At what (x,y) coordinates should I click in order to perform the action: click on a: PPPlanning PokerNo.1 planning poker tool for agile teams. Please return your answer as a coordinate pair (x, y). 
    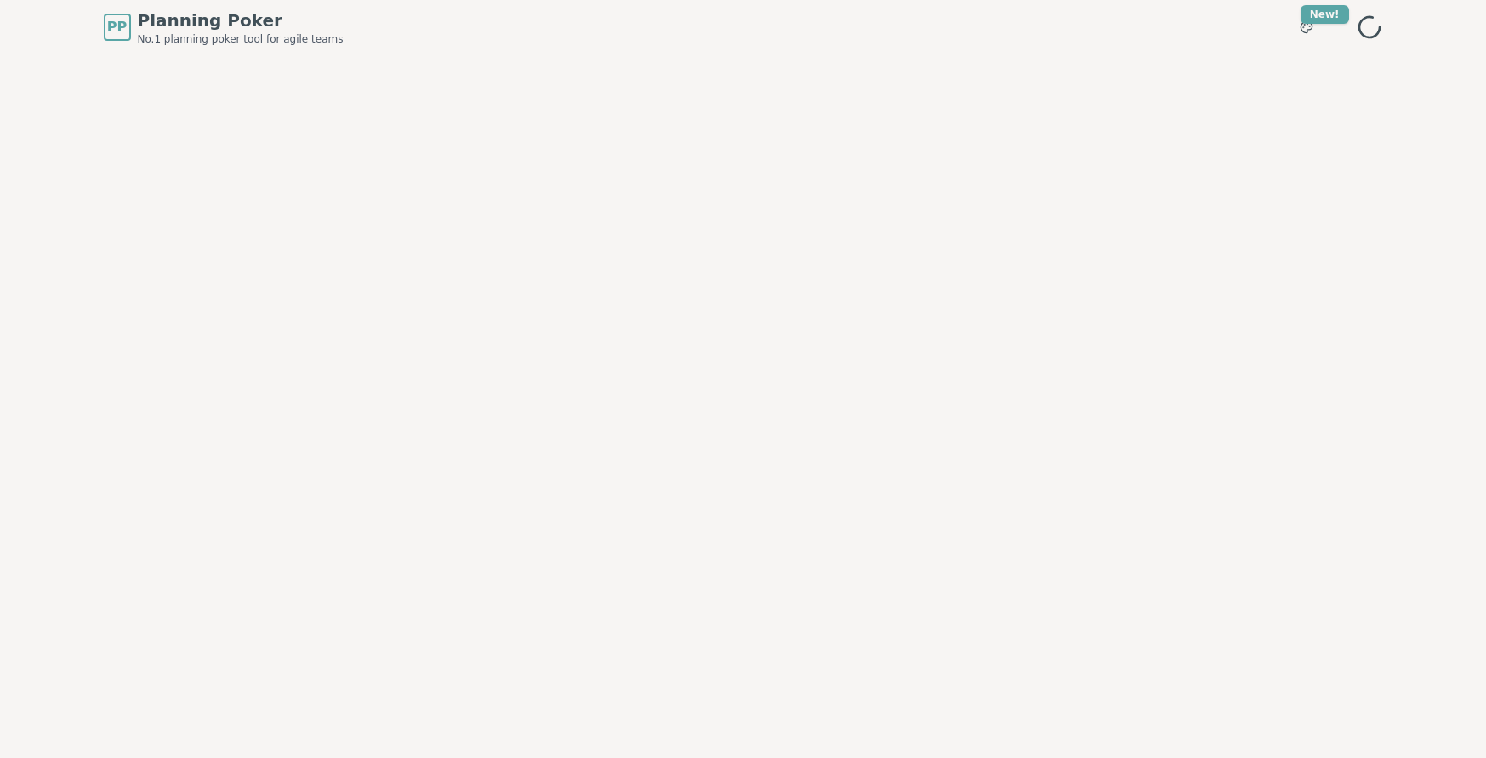
    Looking at the image, I should click on (224, 27).